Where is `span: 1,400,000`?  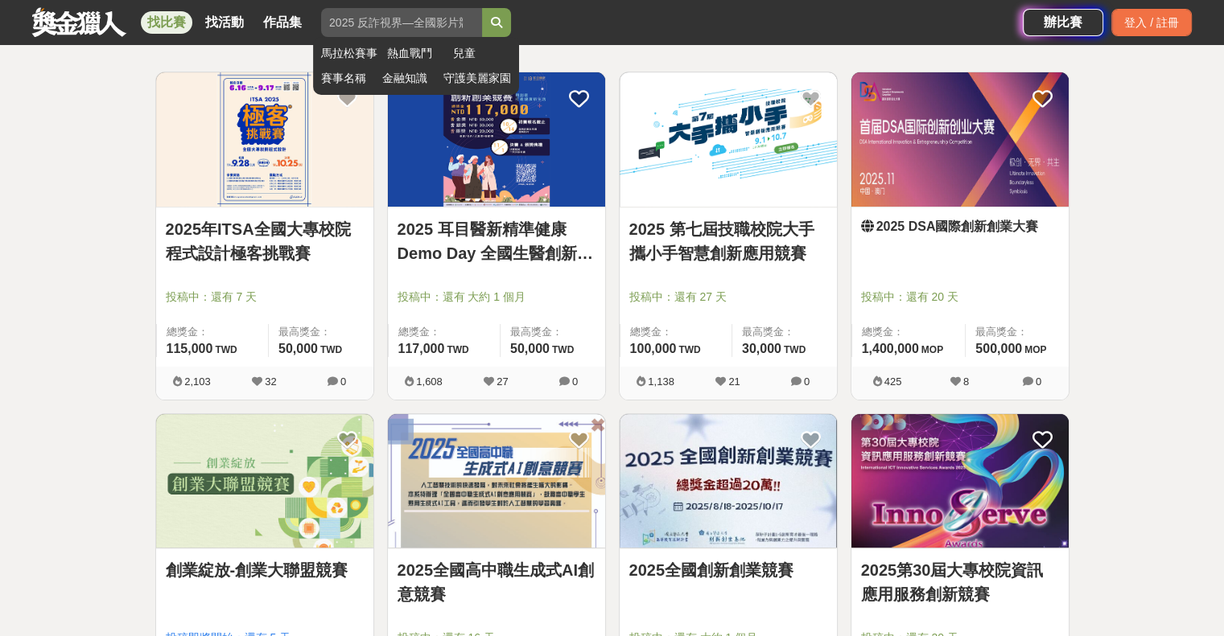
span: 1,400,000 is located at coordinates (890, 348).